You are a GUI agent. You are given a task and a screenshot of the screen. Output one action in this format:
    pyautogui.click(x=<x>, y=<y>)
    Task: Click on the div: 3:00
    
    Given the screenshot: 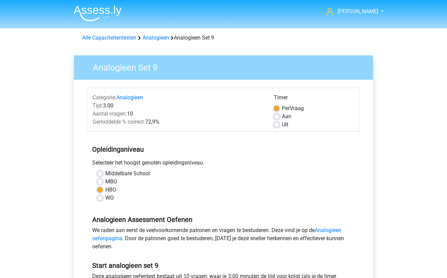 What is the action you would take?
    pyautogui.click(x=178, y=106)
    